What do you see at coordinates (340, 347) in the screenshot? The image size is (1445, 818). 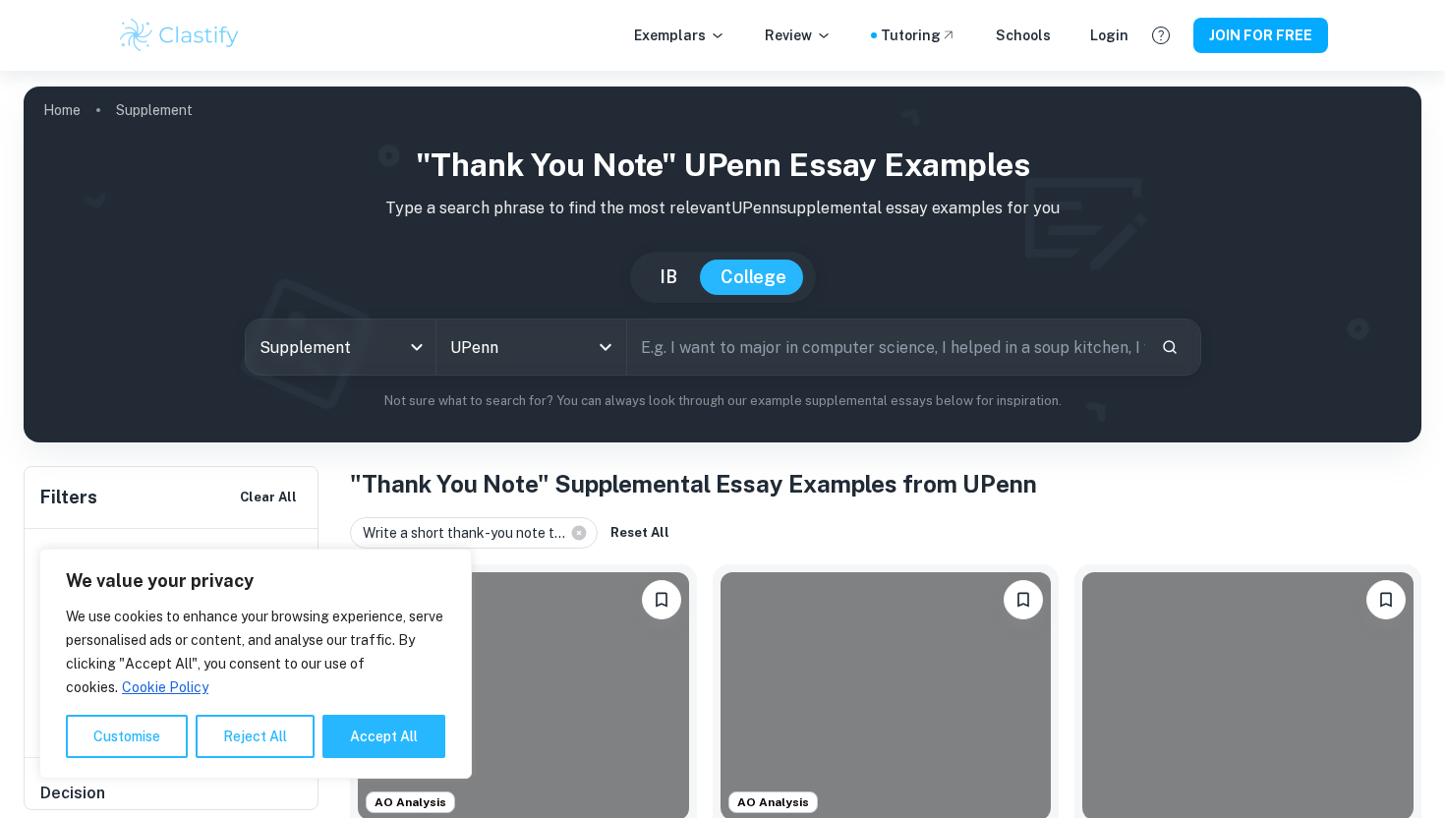 I see `div: Supplement` at bounding box center [340, 347].